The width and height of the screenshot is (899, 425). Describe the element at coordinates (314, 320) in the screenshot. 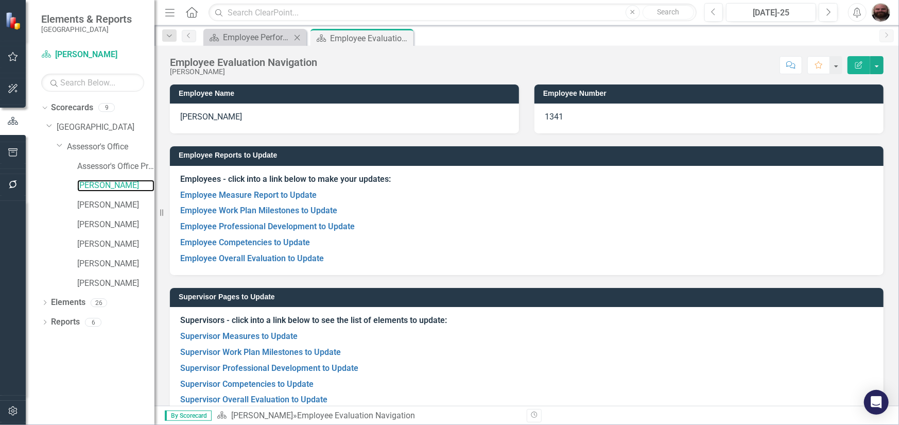

I see `strong: Supervisors - click into a link below to see the list of elements to update:` at that location.